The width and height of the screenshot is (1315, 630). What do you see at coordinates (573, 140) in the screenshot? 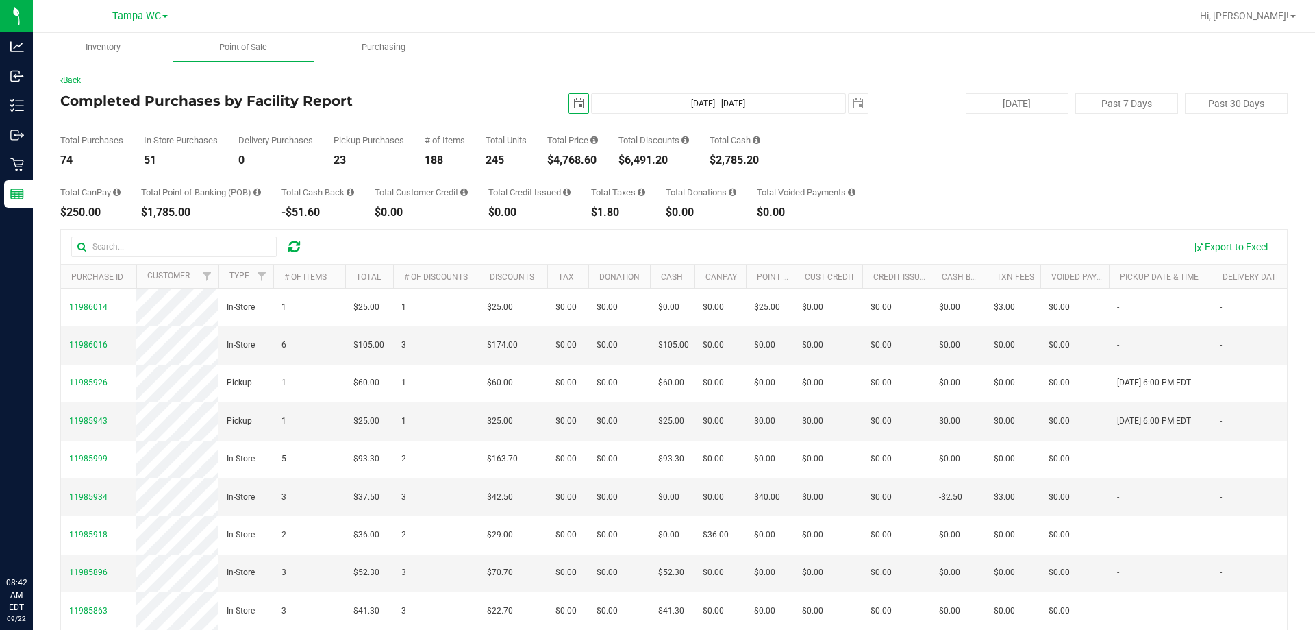
I see `div: Total Price` at bounding box center [573, 140].